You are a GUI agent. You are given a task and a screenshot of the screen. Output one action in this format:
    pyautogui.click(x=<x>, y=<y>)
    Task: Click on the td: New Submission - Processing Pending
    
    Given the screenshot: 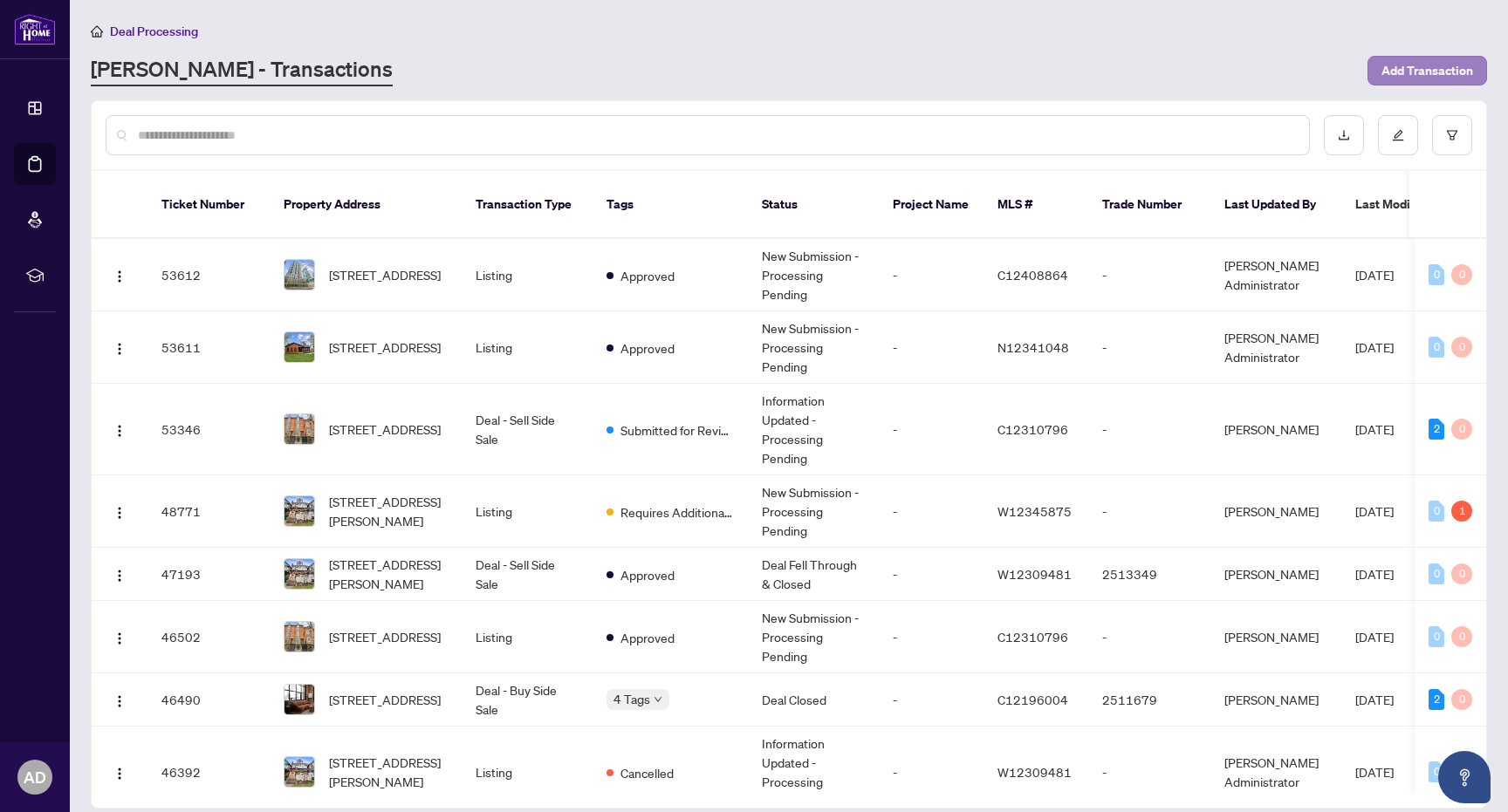 What is the action you would take?
    pyautogui.click(x=813, y=511)
    